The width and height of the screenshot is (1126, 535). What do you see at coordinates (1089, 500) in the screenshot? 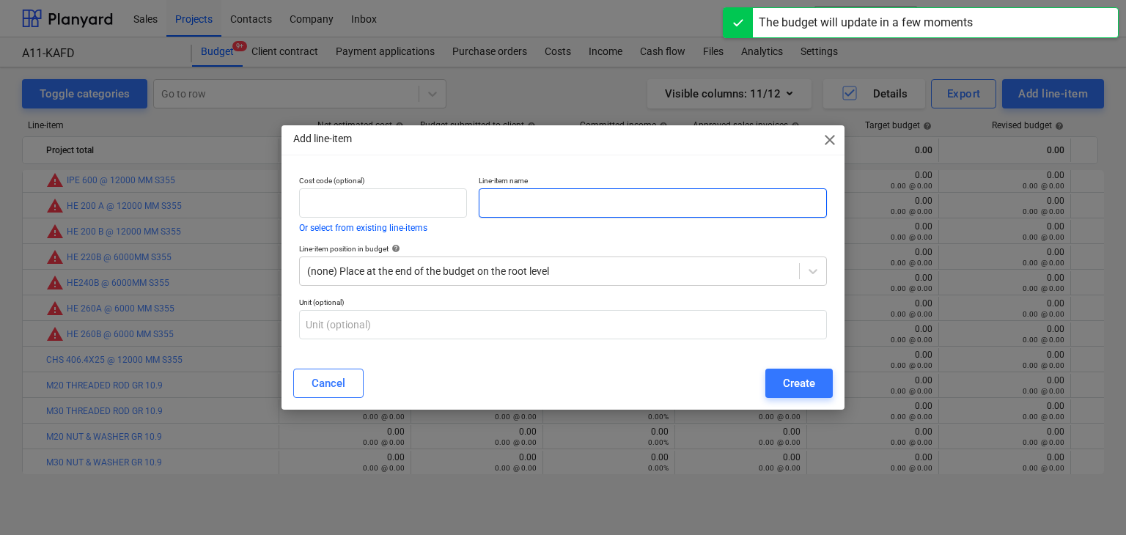
I see `div: Chat Widget` at bounding box center [1089, 500].